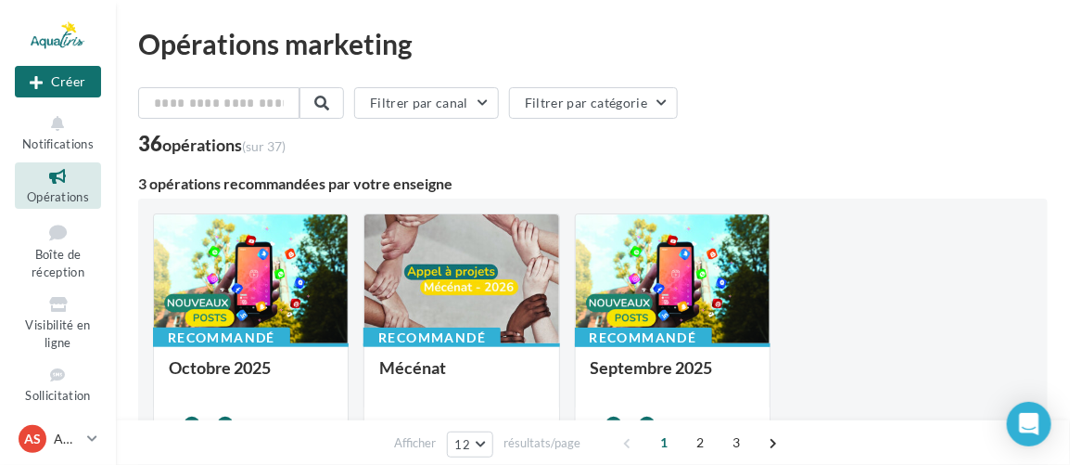  What do you see at coordinates (67, 439) in the screenshot?
I see `p: AQUATIRIS Siège` at bounding box center [67, 439].